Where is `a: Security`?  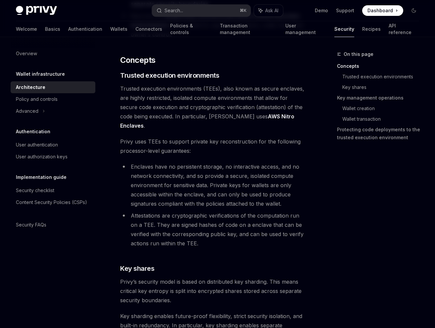 a: Security is located at coordinates (344, 29).